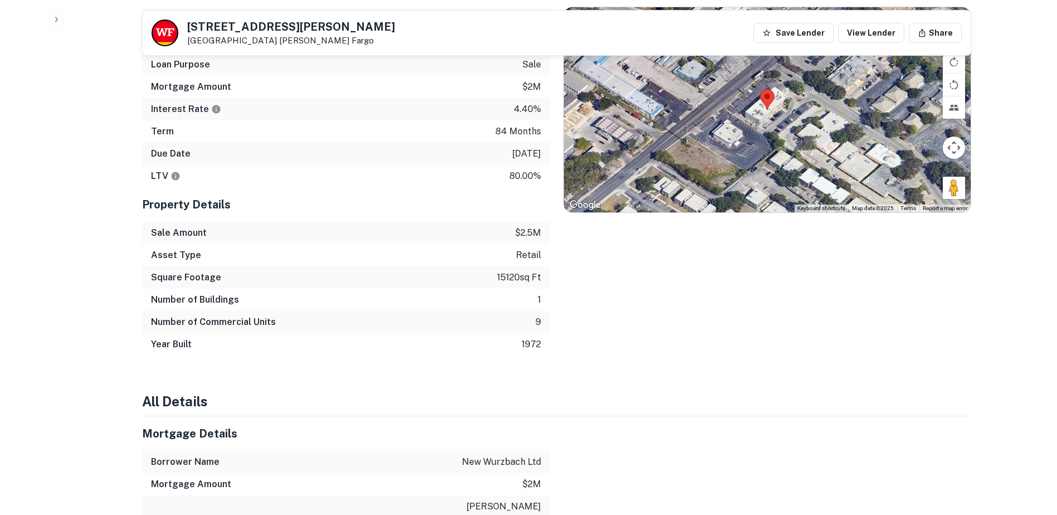  What do you see at coordinates (822, 208) in the screenshot?
I see `button: Keyboard shortcuts` at bounding box center [822, 208].